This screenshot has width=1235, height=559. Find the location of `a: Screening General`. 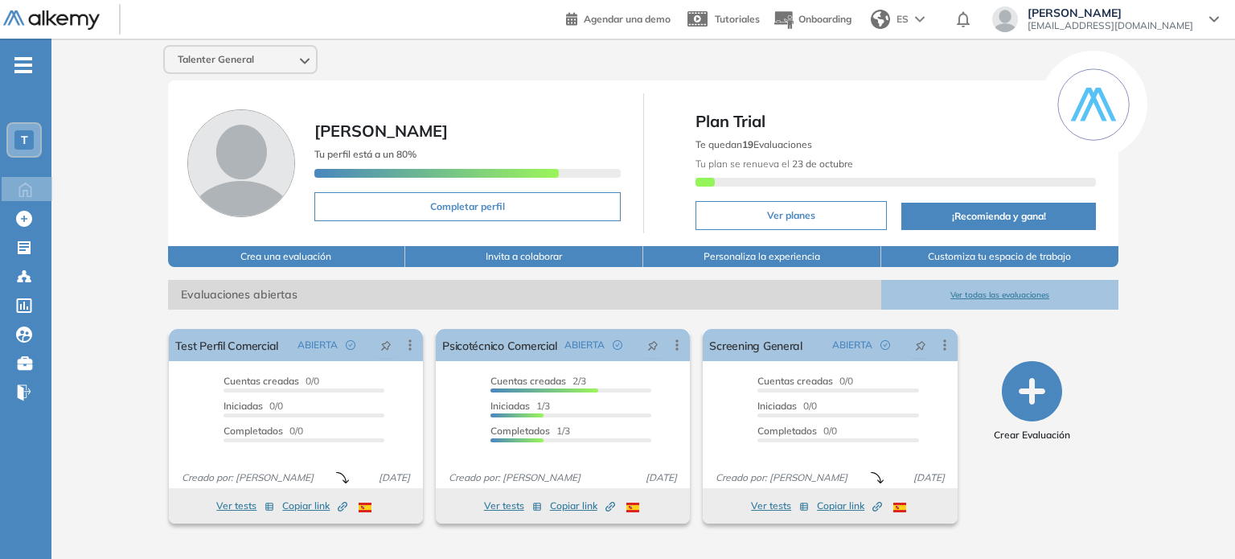

a: Screening General is located at coordinates (755, 345).